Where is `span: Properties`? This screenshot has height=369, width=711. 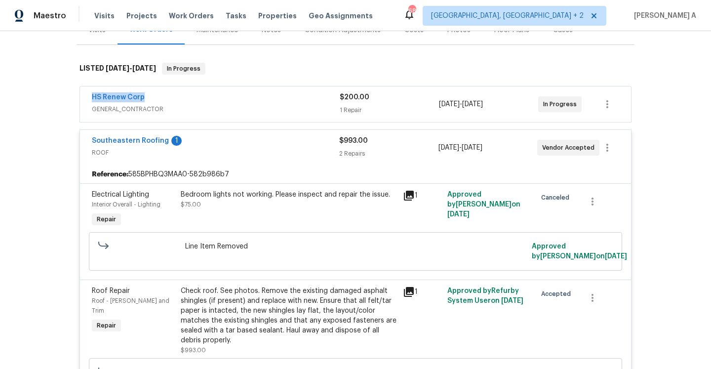 span: Properties is located at coordinates (278, 16).